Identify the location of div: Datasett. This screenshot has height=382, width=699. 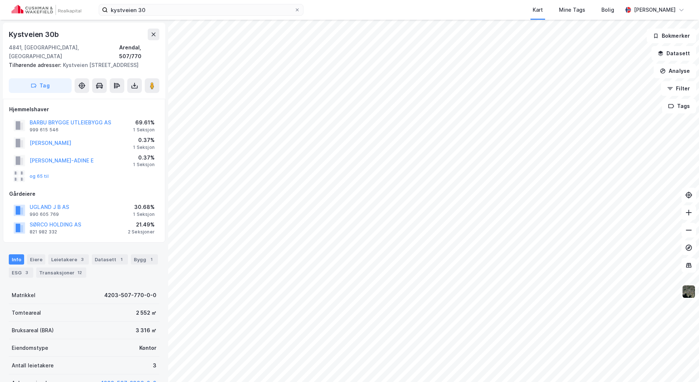
(110, 259).